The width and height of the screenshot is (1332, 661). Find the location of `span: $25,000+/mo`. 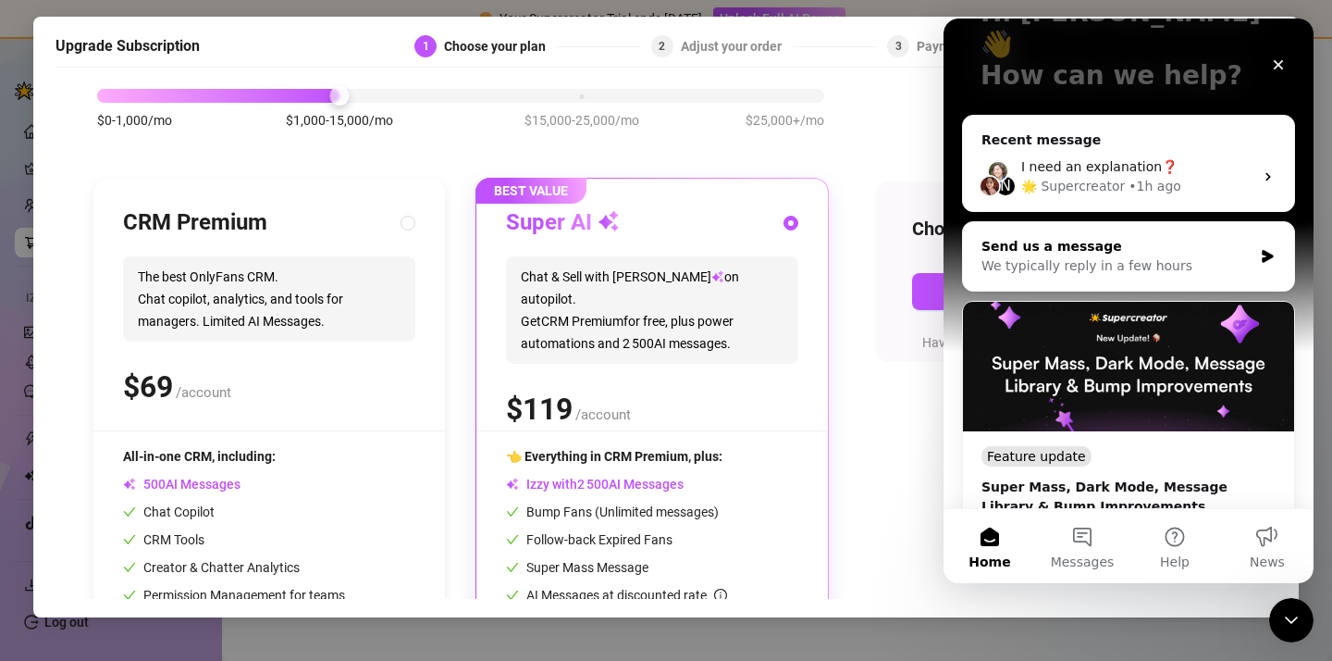

span: $25,000+/mo is located at coordinates (785, 120).